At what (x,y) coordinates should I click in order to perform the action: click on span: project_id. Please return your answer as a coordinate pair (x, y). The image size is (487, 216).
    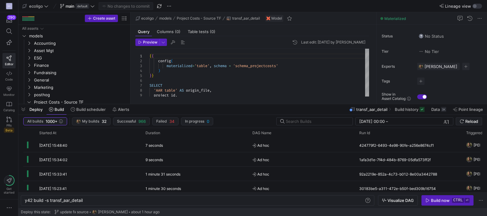
    Looking at the image, I should click on (165, 95).